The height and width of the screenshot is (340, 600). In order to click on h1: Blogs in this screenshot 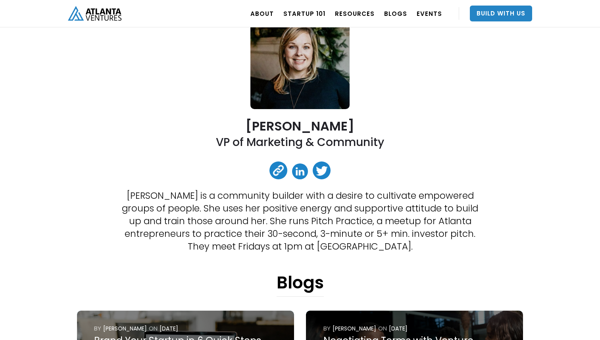, I will do `click(300, 285)`.